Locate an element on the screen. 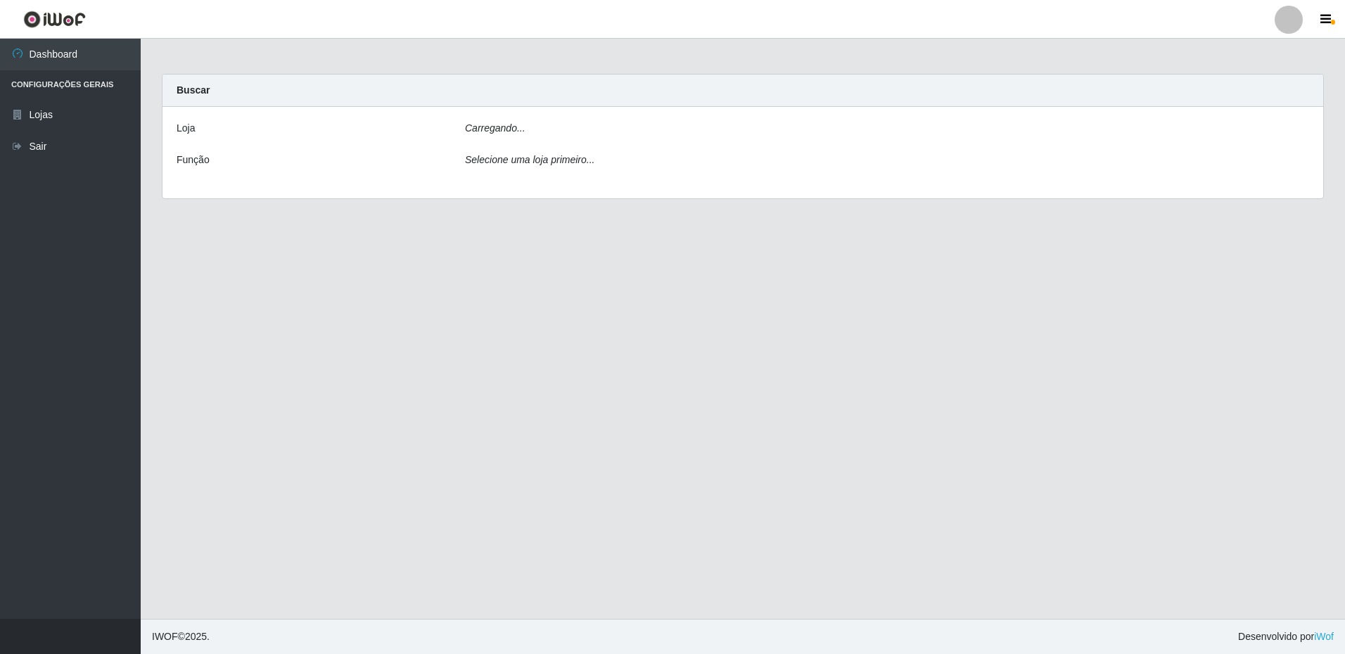 This screenshot has height=654, width=1345. a: iWof is located at coordinates (1324, 637).